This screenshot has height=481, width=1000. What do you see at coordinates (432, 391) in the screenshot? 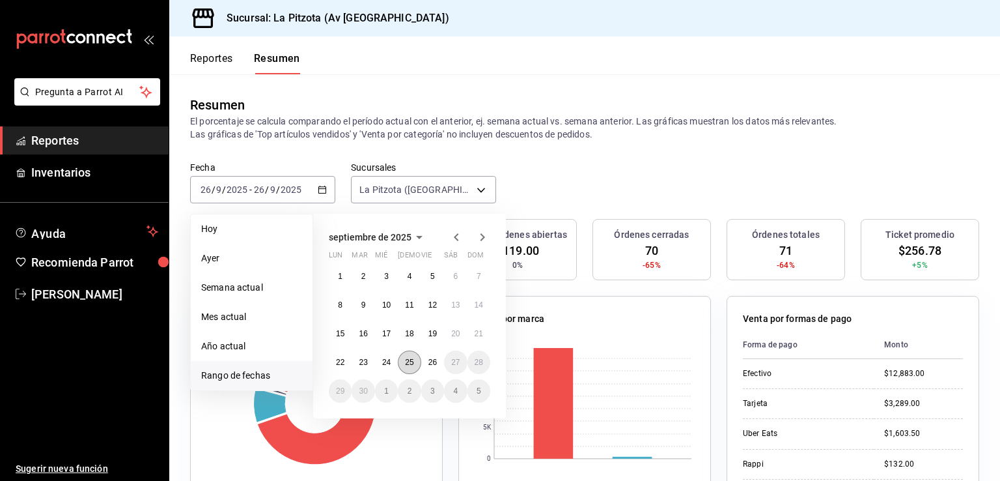
I see `abbr: 3 de octubre de 2025` at bounding box center [432, 391].